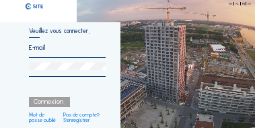  What do you see at coordinates (34, 6) in the screenshot?
I see `img: C-SITE logo` at bounding box center [34, 6].